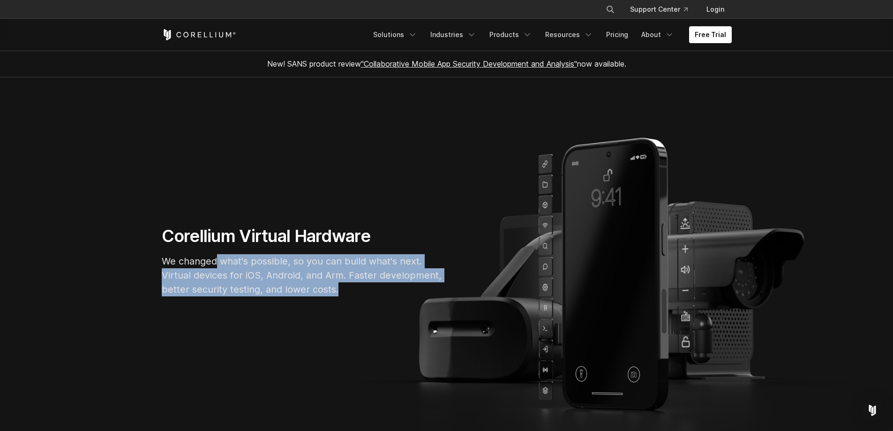  Describe the element at coordinates (872, 410) in the screenshot. I see `div: Open Intercom Messenger` at that location.